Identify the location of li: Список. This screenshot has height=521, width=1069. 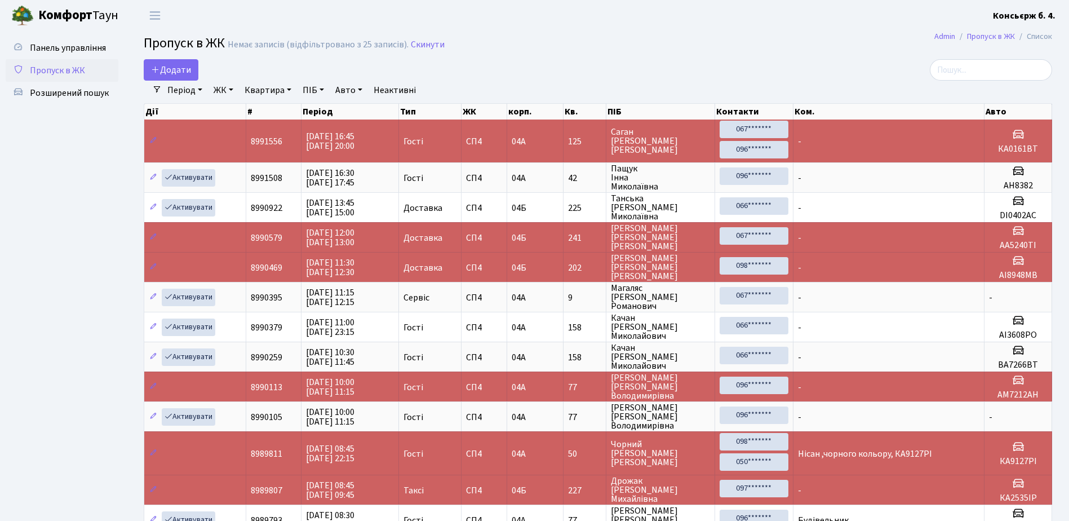
(1034, 37).